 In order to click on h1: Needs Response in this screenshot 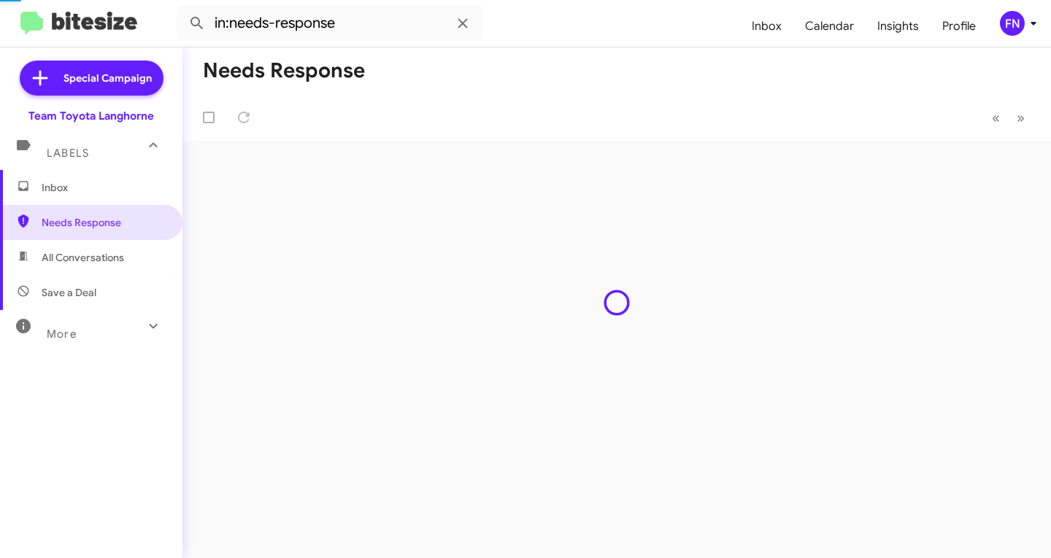, I will do `click(284, 71)`.